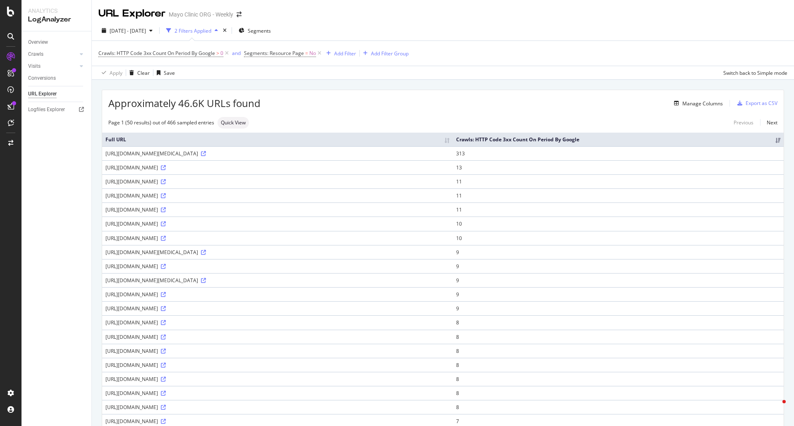  Describe the element at coordinates (169, 73) in the screenshot. I see `div: Save` at that location.